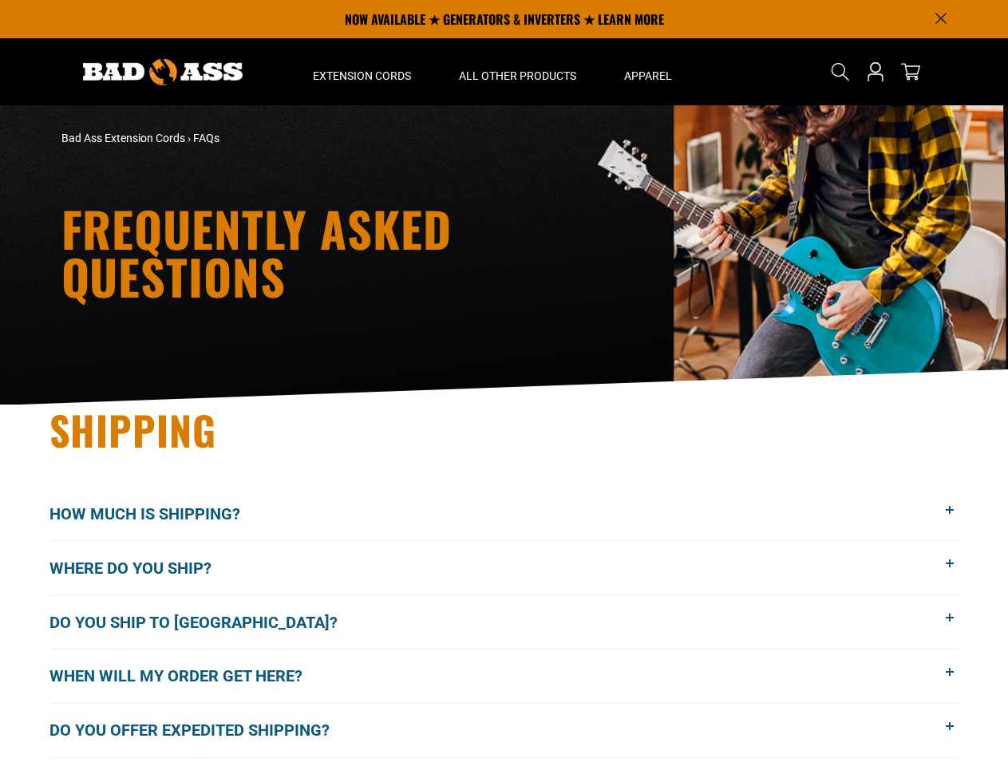 The height and width of the screenshot is (766, 1008). What do you see at coordinates (505, 514) in the screenshot?
I see `button: How much is shipping?` at bounding box center [505, 514].